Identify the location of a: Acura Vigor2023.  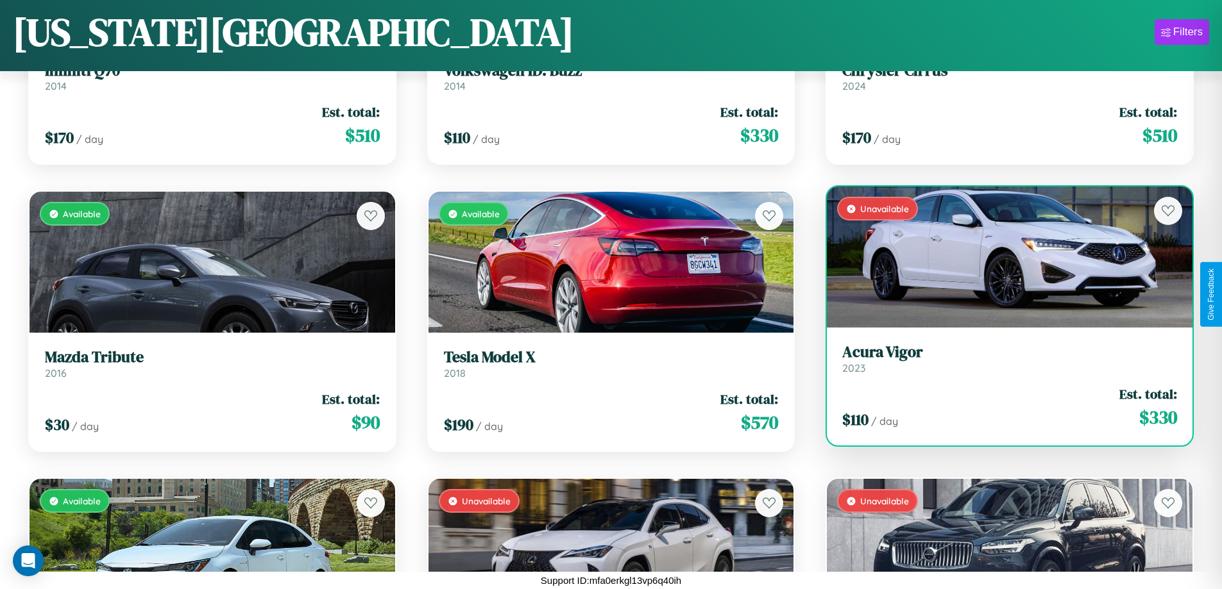
(1009, 358).